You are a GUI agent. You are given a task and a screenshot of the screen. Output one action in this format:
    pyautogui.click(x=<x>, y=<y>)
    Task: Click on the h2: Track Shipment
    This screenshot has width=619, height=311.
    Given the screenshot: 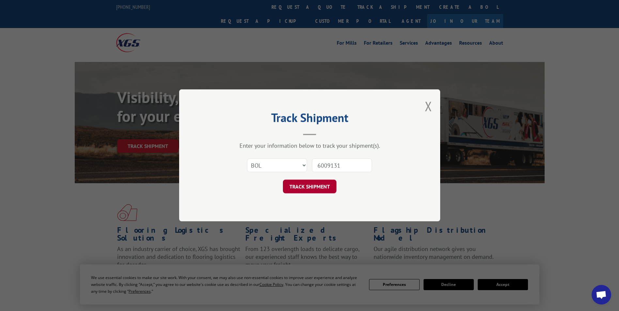 What is the action you would take?
    pyautogui.click(x=310, y=119)
    